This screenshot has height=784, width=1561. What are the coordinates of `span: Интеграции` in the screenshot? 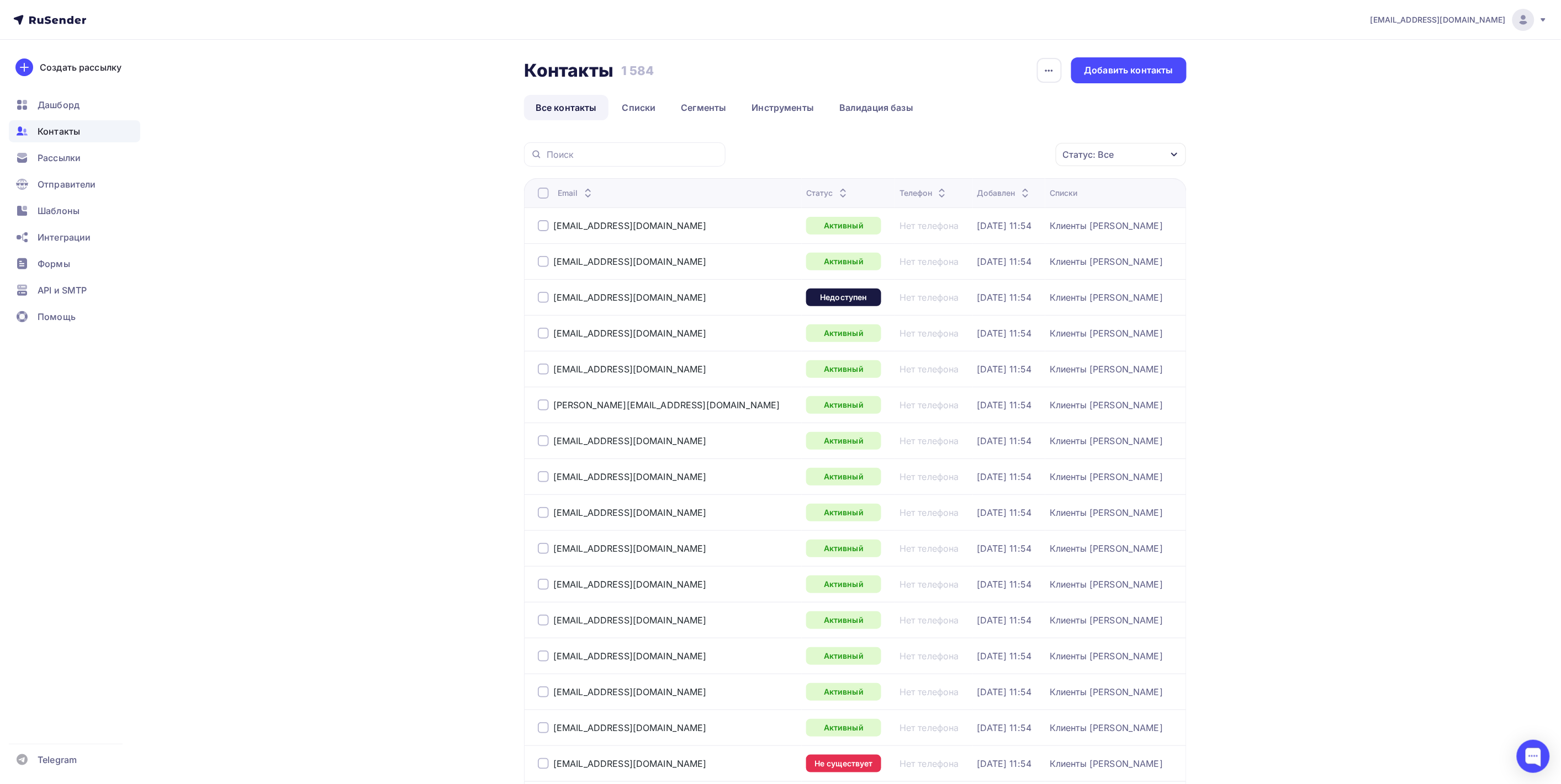 It's located at (64, 237).